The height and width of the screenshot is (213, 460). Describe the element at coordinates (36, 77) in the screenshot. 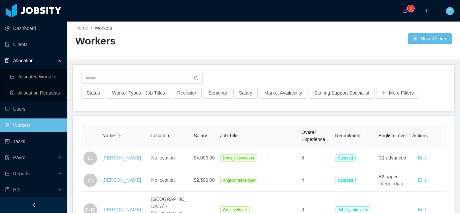

I see `a: icon: line-chartAllocated Workers` at that location.